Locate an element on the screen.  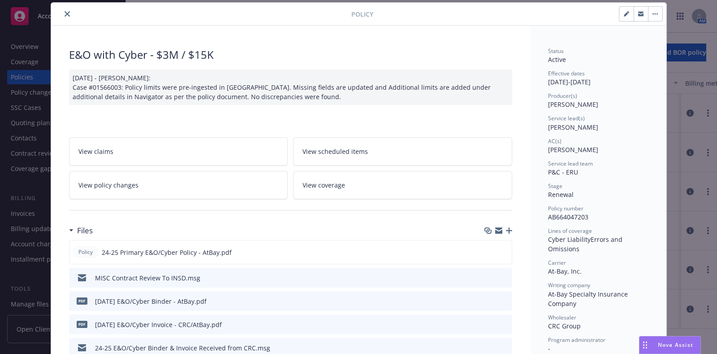
span: Stage is located at coordinates (555, 185).